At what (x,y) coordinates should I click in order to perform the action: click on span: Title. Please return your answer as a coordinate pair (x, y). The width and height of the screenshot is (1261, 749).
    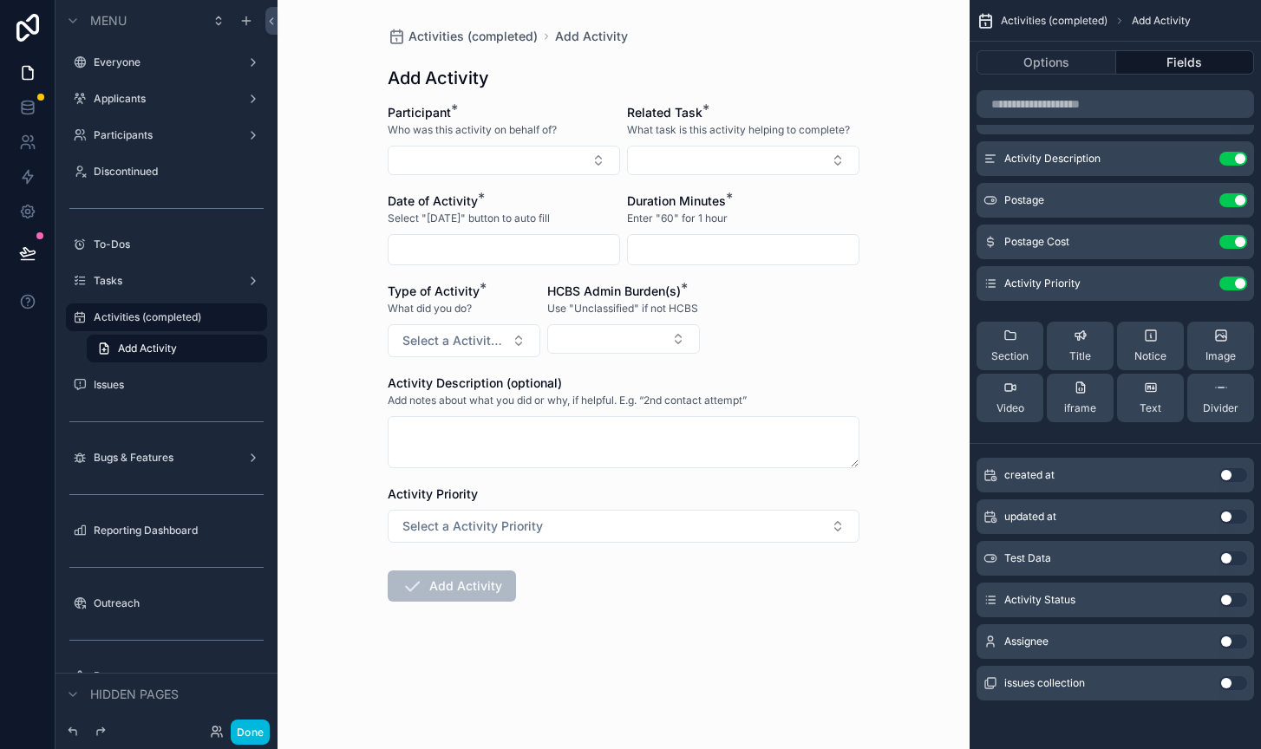
    Looking at the image, I should click on (1080, 356).